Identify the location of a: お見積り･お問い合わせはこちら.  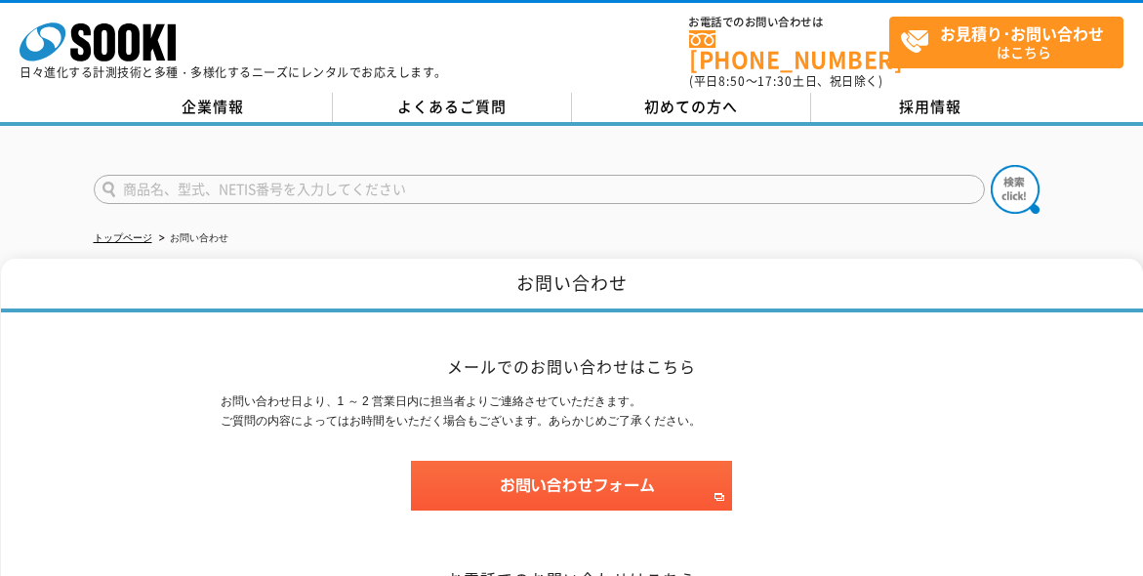
(1006, 42).